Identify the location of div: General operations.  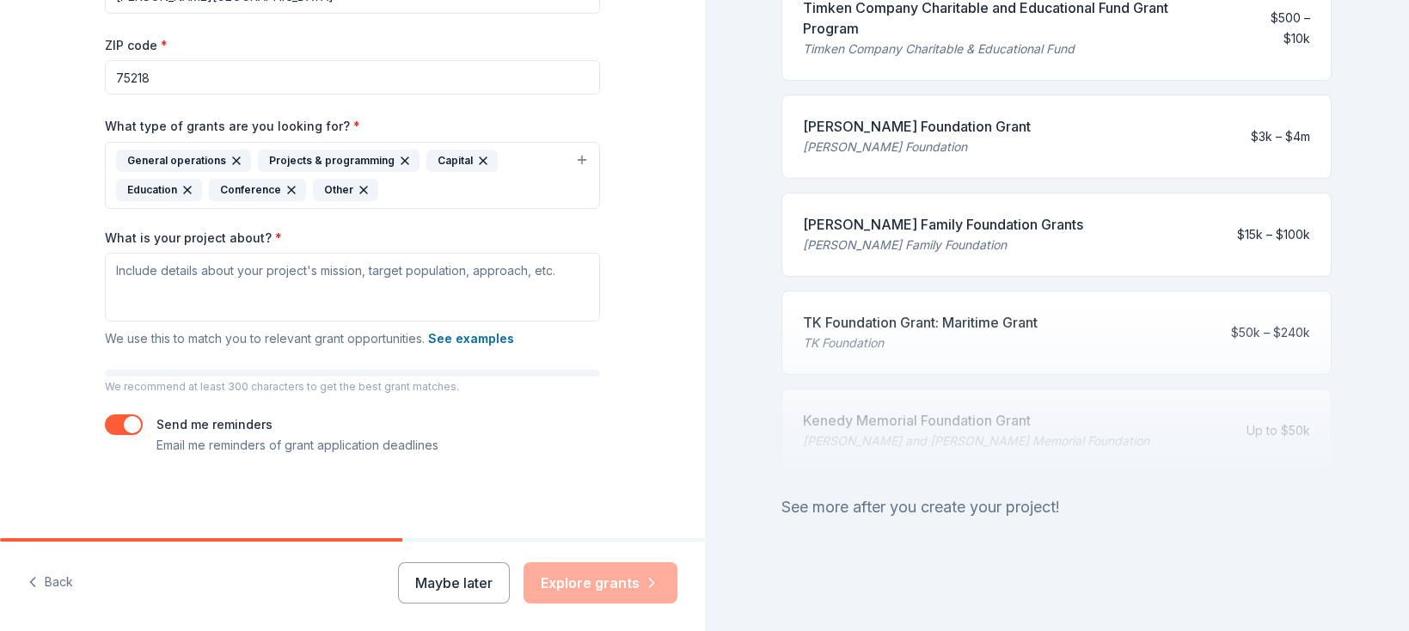
(183, 161).